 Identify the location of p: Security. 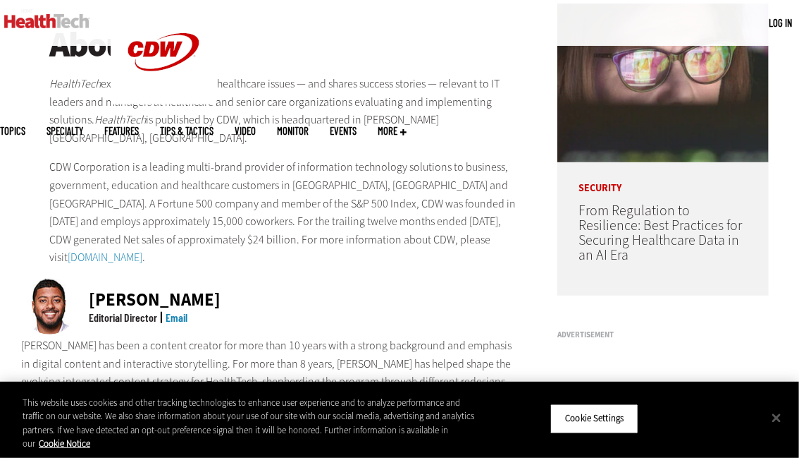
(663, 178).